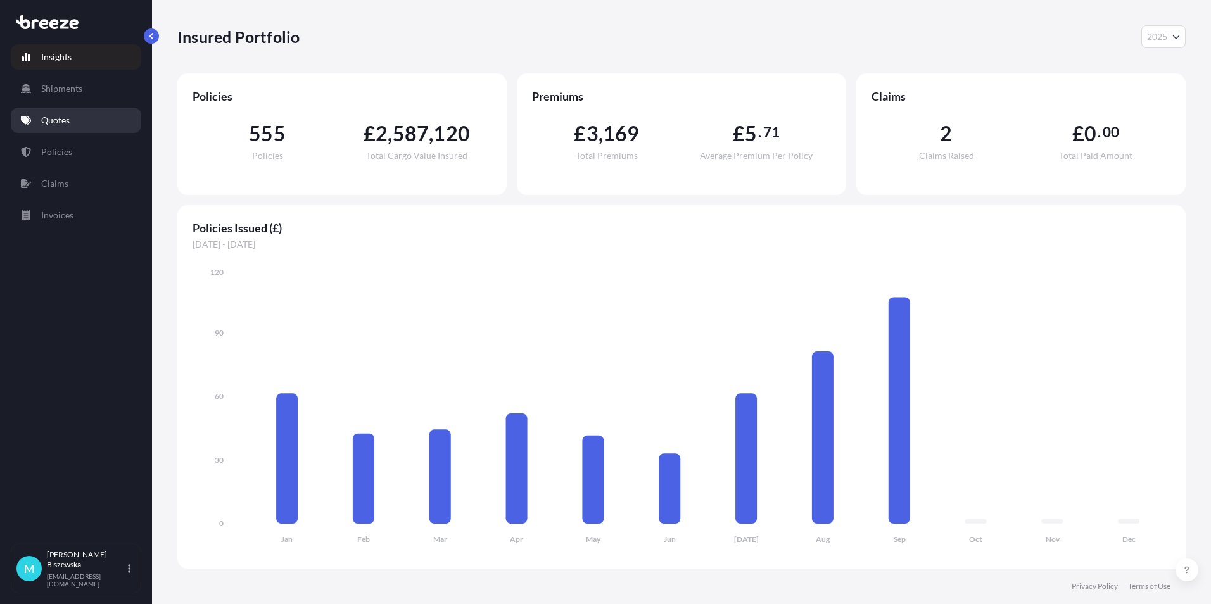 The height and width of the screenshot is (604, 1211). I want to click on tspan: Feb, so click(363, 539).